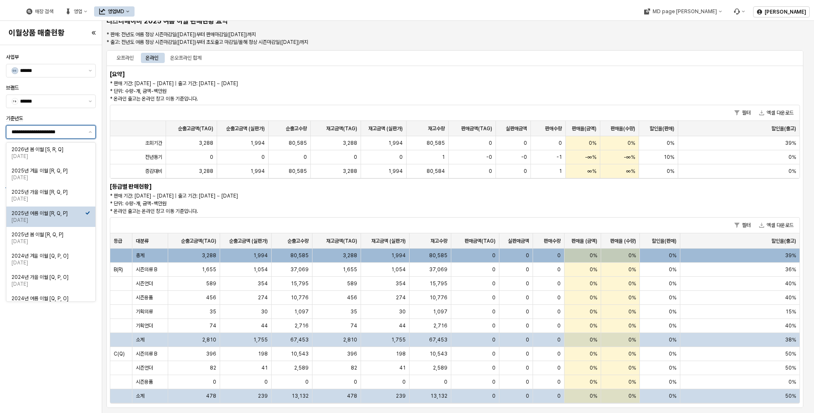  Describe the element at coordinates (264, 368) in the screenshot. I see `span: 41` at that location.